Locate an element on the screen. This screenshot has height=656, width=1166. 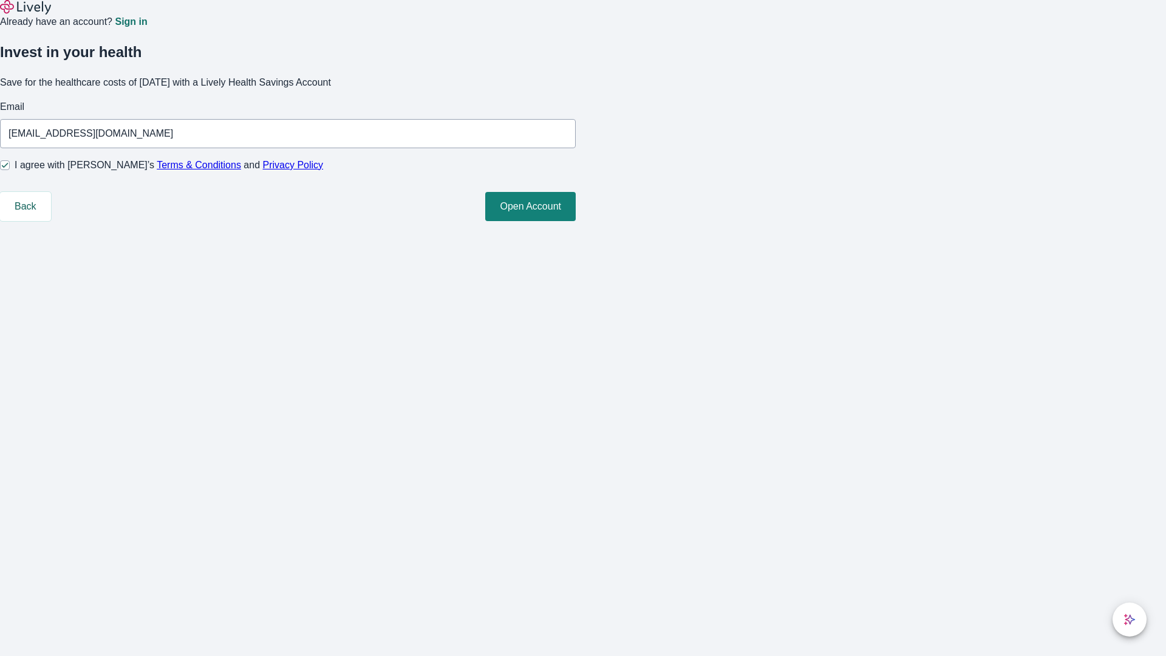
a: Terms & Conditions is located at coordinates (199, 165).